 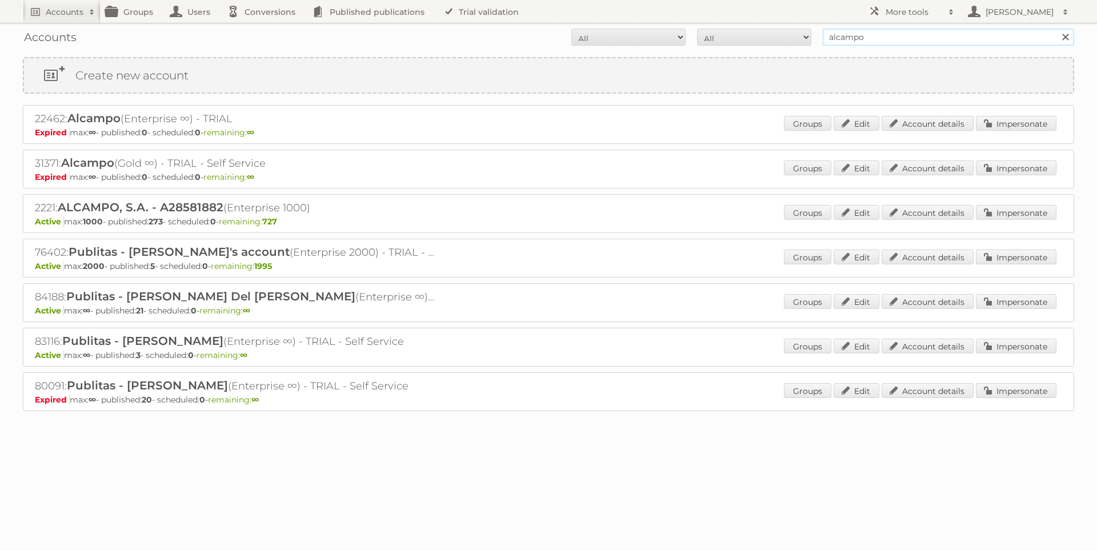 I want to click on strong: 5, so click(x=153, y=266).